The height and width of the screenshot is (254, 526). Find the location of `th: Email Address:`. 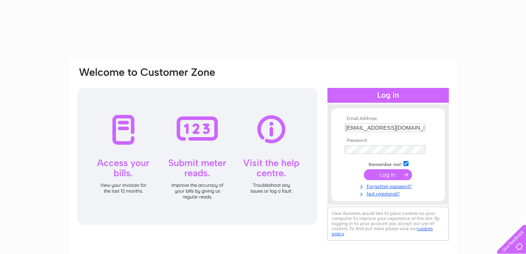

th: Email Address: is located at coordinates (388, 119).